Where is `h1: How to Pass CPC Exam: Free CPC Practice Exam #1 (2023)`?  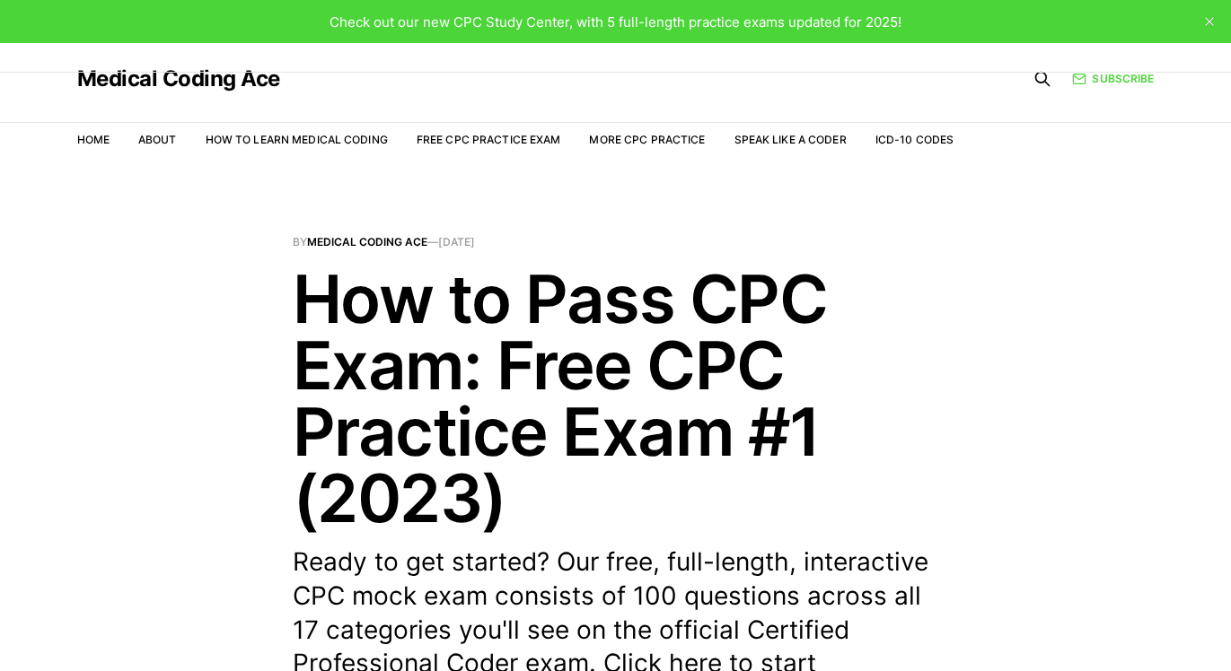
h1: How to Pass CPC Exam: Free CPC Practice Exam #1 (2023) is located at coordinates (616, 399).